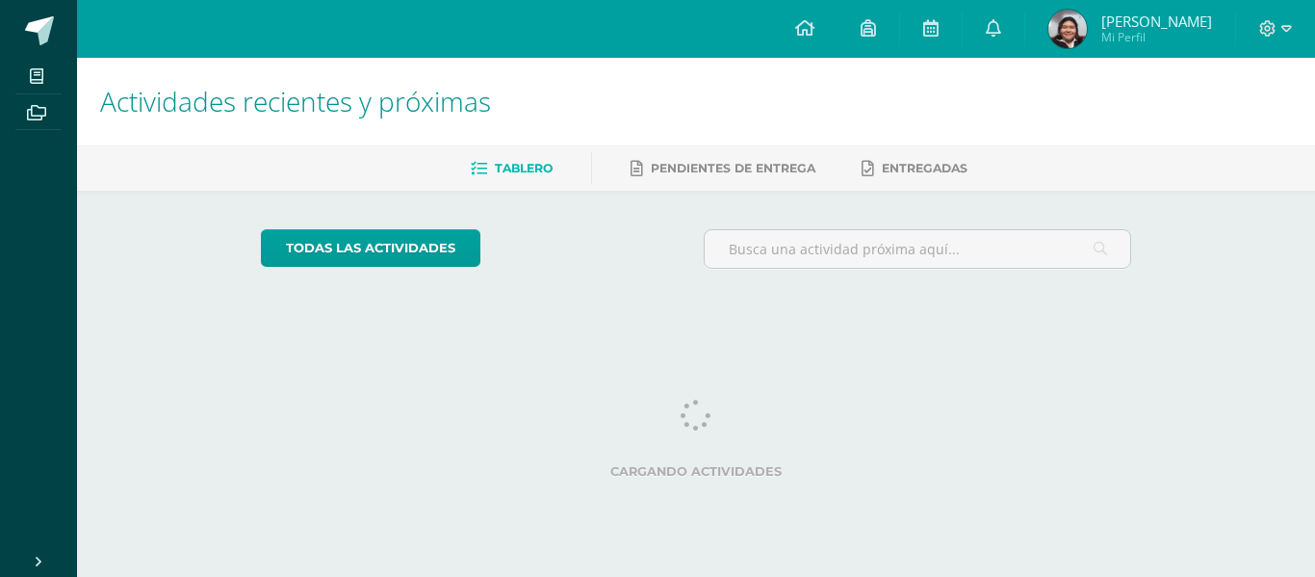 The image size is (1315, 577). What do you see at coordinates (924, 168) in the screenshot?
I see `span: Entregadas` at bounding box center [924, 168].